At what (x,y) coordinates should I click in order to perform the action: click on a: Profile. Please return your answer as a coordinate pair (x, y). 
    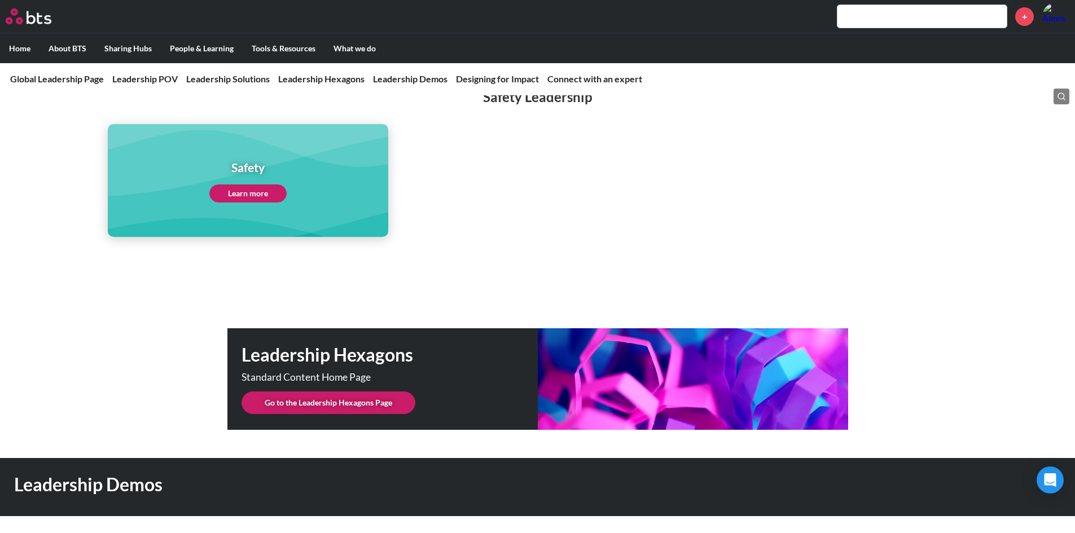
    Looking at the image, I should click on (1055, 16).